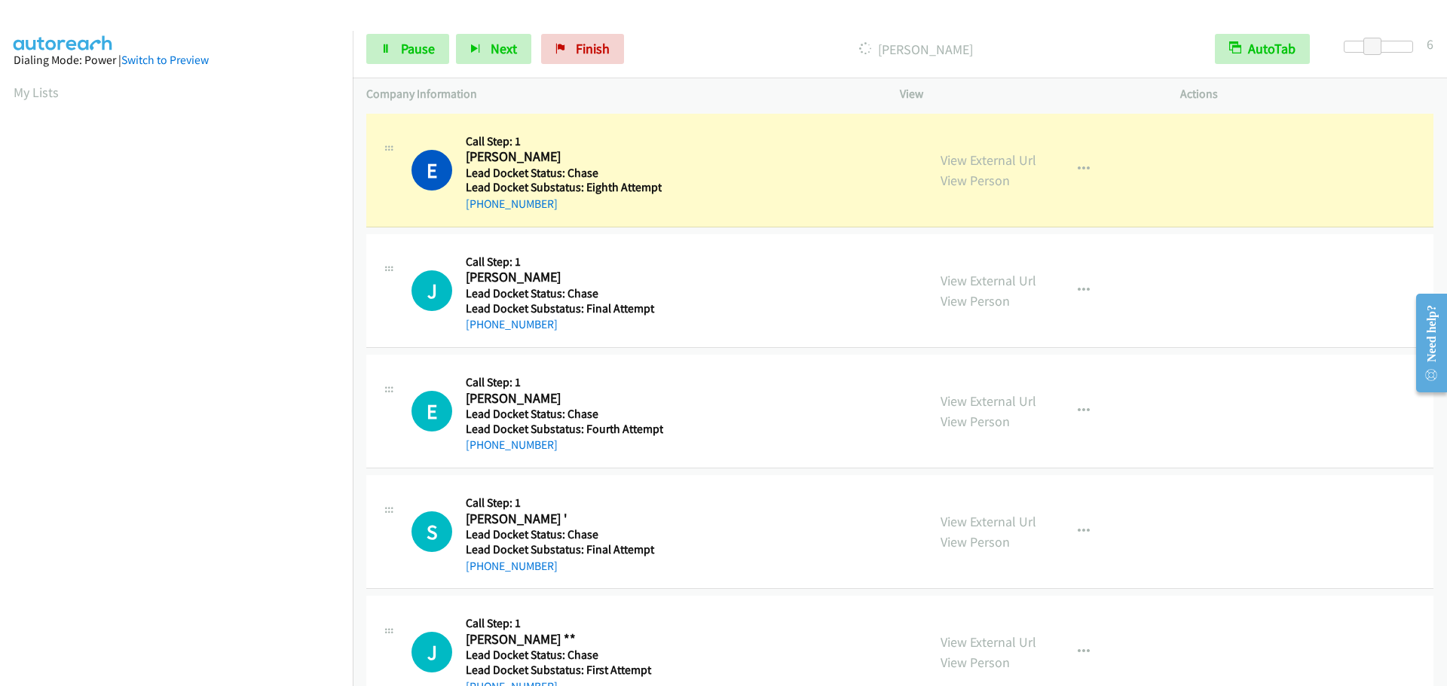  Describe the element at coordinates (592, 48) in the screenshot. I see `span: Finish` at that location.